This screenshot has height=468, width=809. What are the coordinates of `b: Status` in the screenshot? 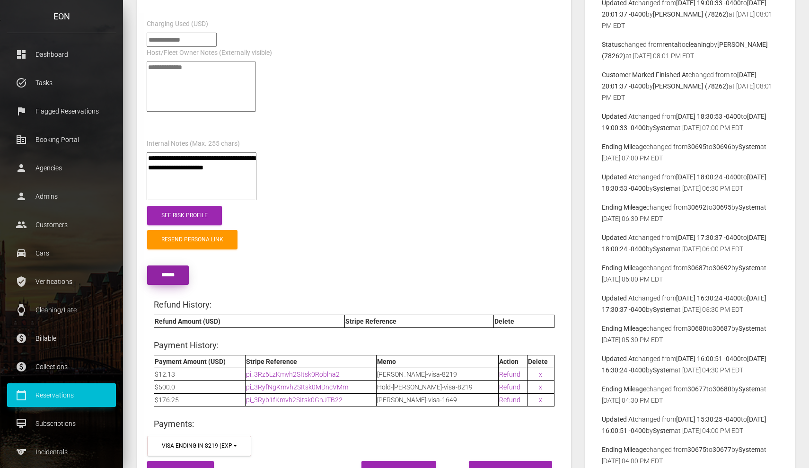 It's located at (611, 44).